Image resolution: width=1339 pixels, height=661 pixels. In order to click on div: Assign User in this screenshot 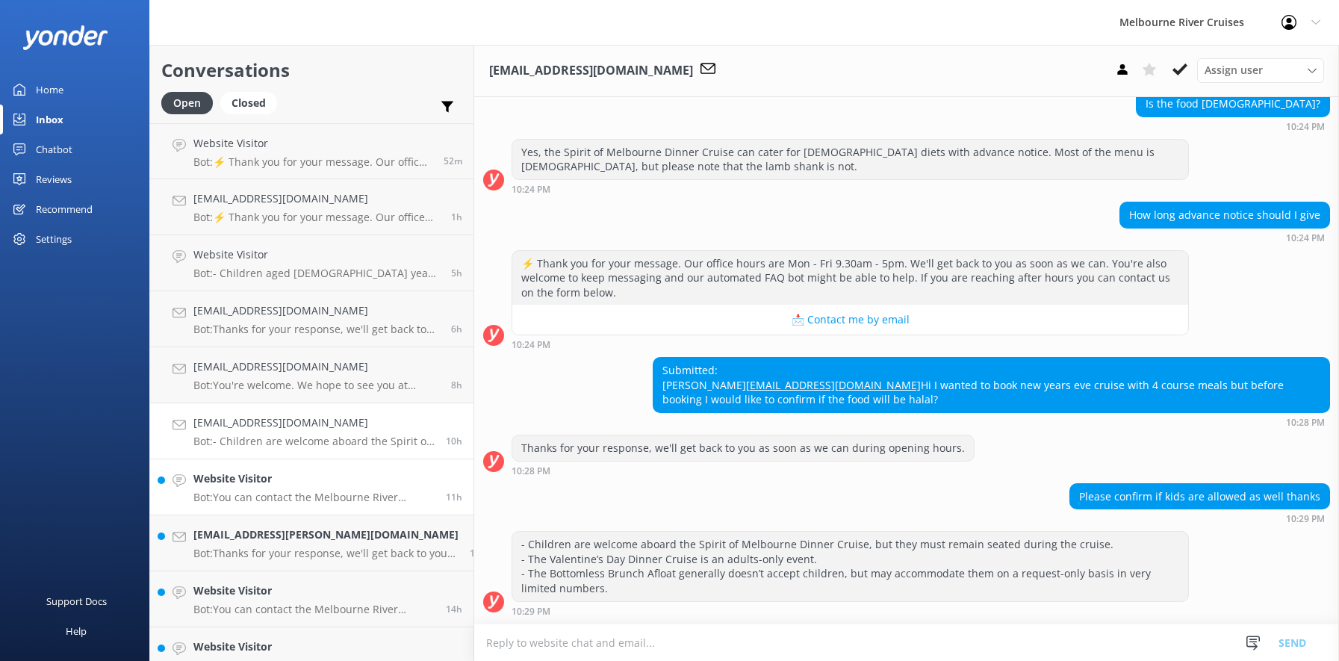, I will do `click(1261, 70)`.